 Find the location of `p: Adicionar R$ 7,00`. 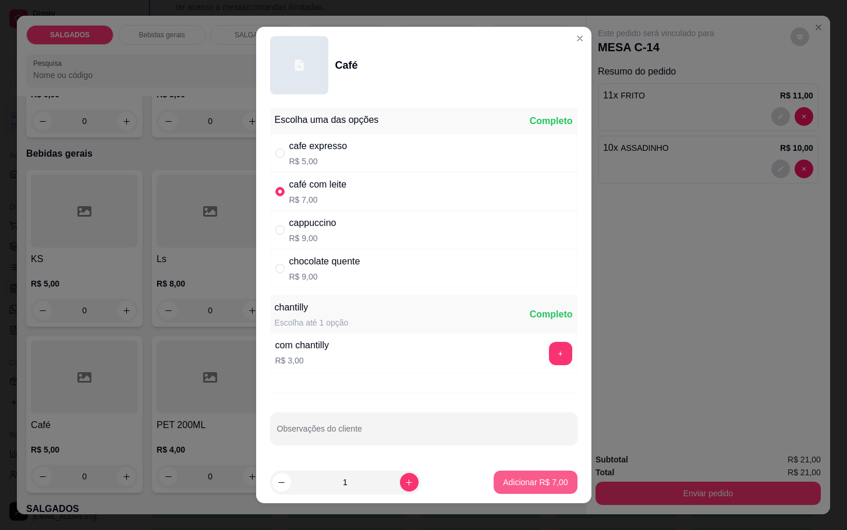

p: Adicionar R$ 7,00 is located at coordinates (535, 482).